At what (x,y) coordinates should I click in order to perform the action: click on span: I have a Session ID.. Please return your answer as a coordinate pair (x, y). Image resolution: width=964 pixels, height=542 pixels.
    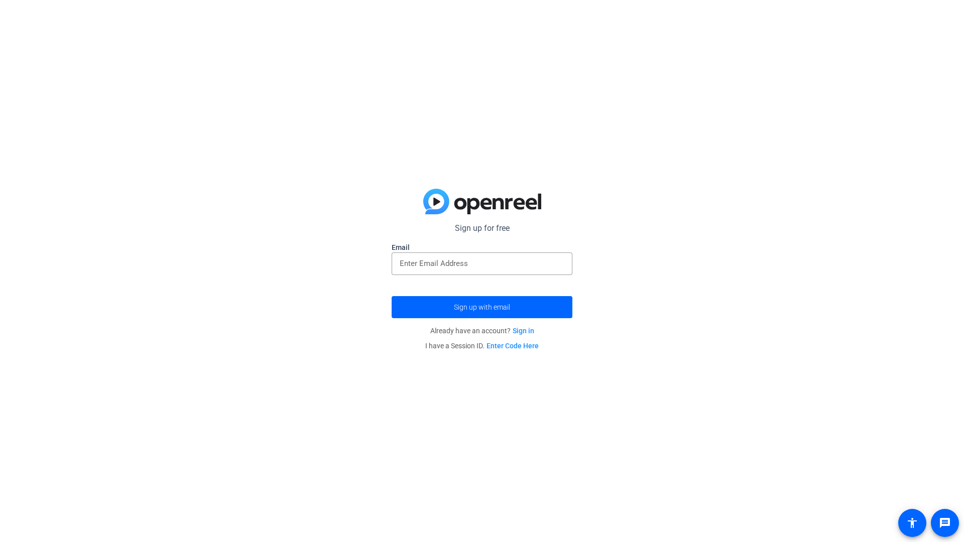
    Looking at the image, I should click on (482, 346).